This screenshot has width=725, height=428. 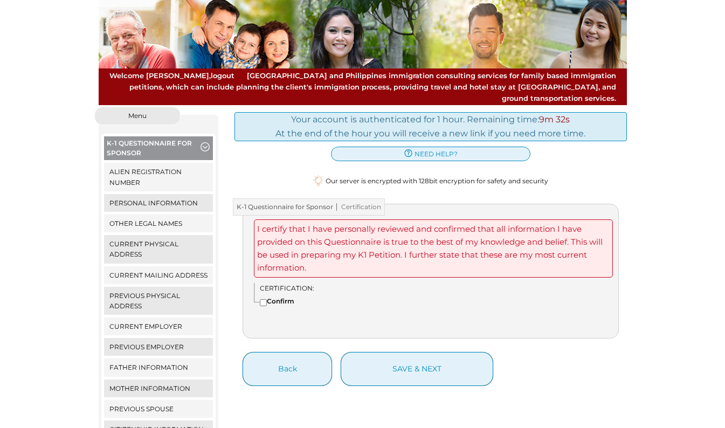 I want to click on a: logout, so click(x=223, y=75).